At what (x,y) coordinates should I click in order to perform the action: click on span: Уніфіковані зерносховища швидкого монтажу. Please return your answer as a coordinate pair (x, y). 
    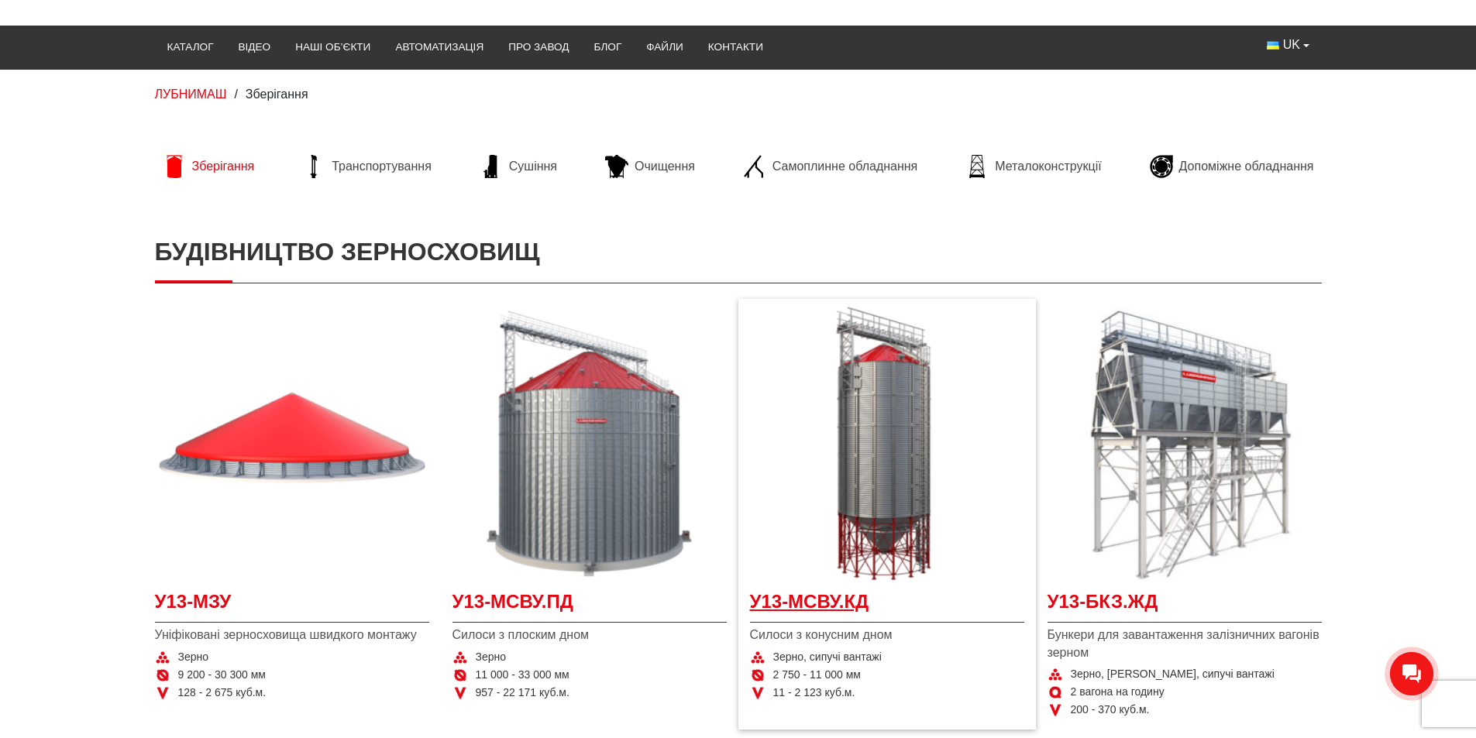
    Looking at the image, I should click on (292, 635).